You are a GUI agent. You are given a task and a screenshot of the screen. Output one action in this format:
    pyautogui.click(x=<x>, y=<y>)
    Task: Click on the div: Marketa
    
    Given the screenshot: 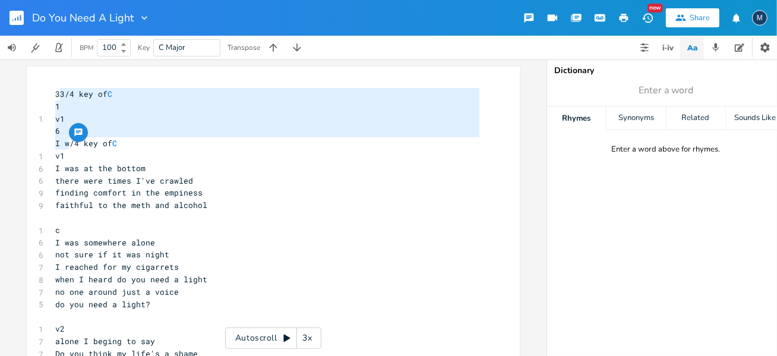 What is the action you would take?
    pyautogui.click(x=760, y=18)
    